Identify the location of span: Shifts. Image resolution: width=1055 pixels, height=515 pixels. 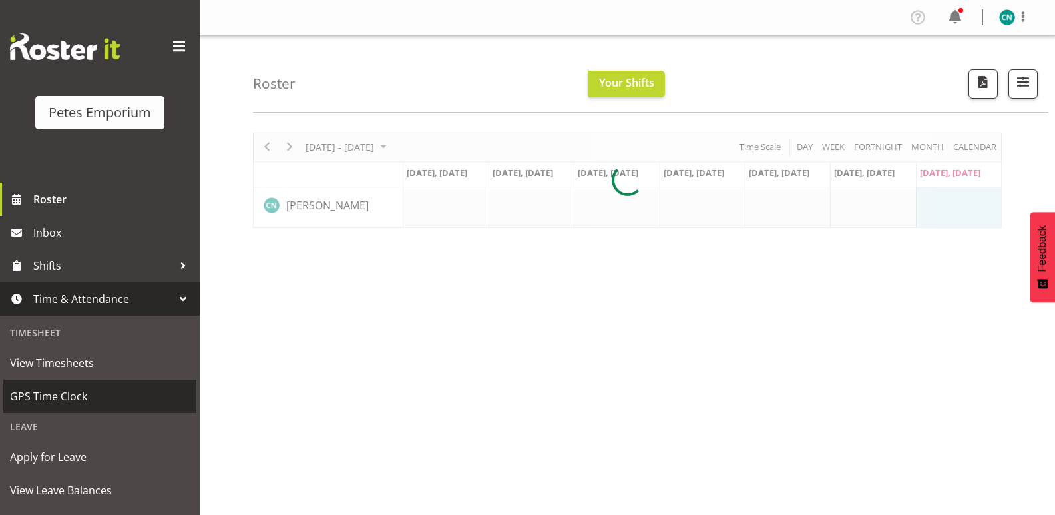
(103, 266).